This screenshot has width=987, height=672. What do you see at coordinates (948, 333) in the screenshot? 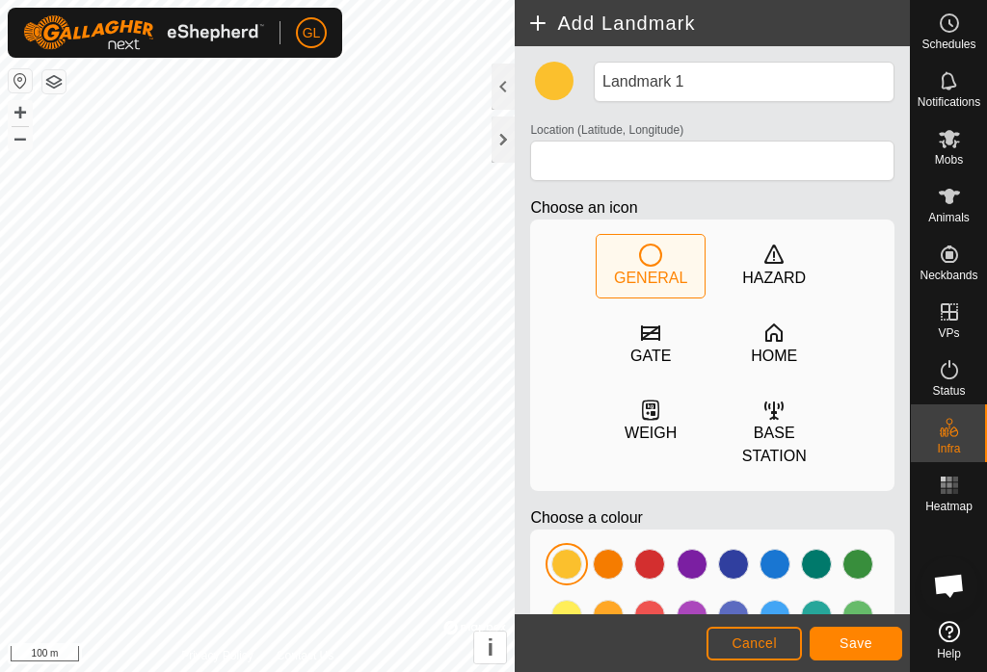
I see `span: VPs` at bounding box center [948, 333].